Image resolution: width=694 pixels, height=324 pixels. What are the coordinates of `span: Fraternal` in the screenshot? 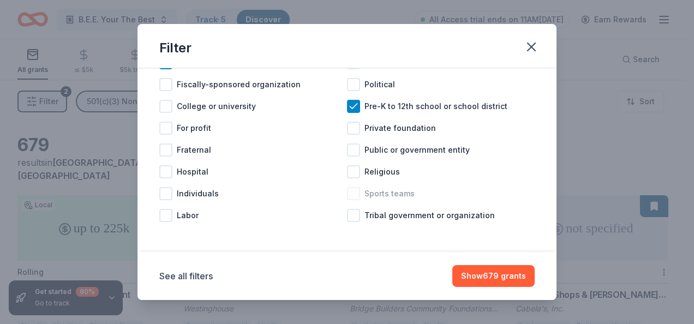 It's located at (194, 150).